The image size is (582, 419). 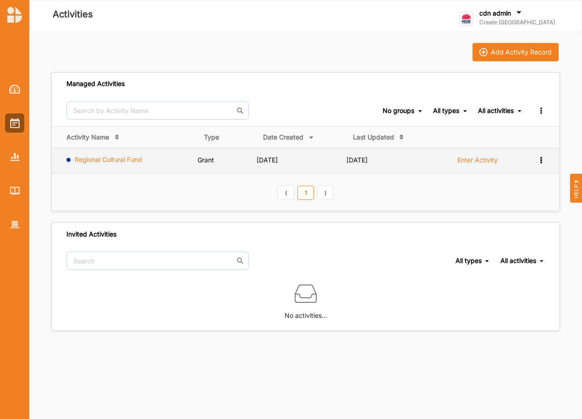 I want to click on img: box, so click(x=305, y=294).